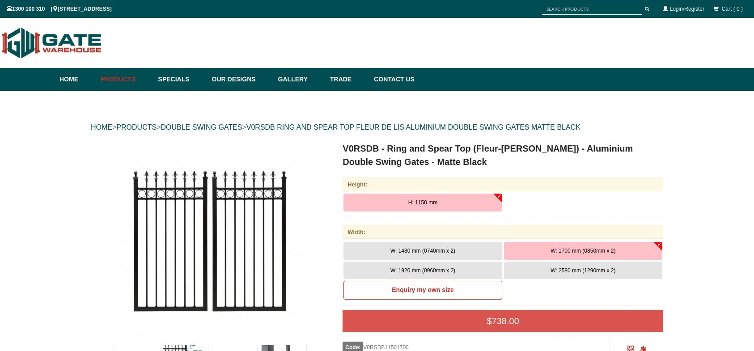  I want to click on span: H: 1150 mm, so click(422, 202).